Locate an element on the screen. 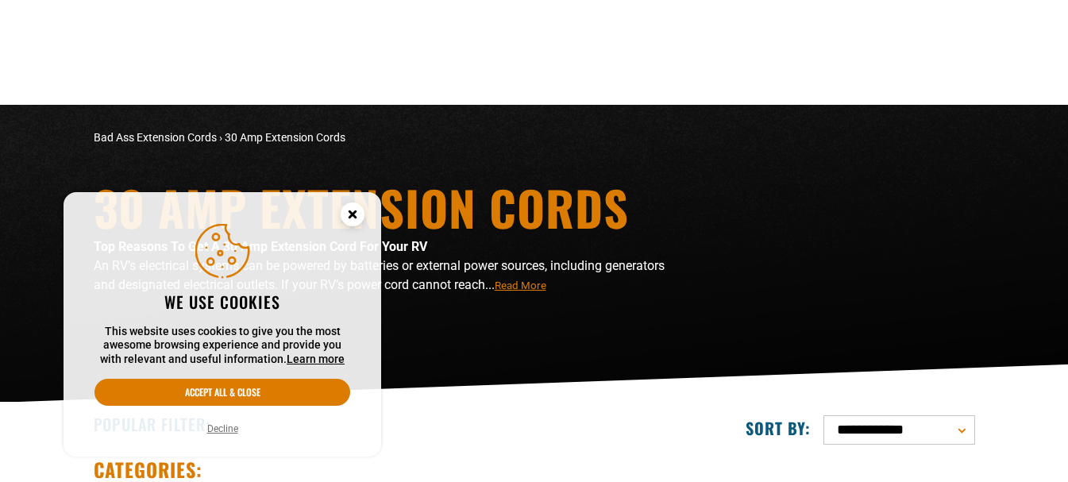  strong: Top Reasons To Get A 30 Amp Extension Cord For Your RV is located at coordinates (260, 246).